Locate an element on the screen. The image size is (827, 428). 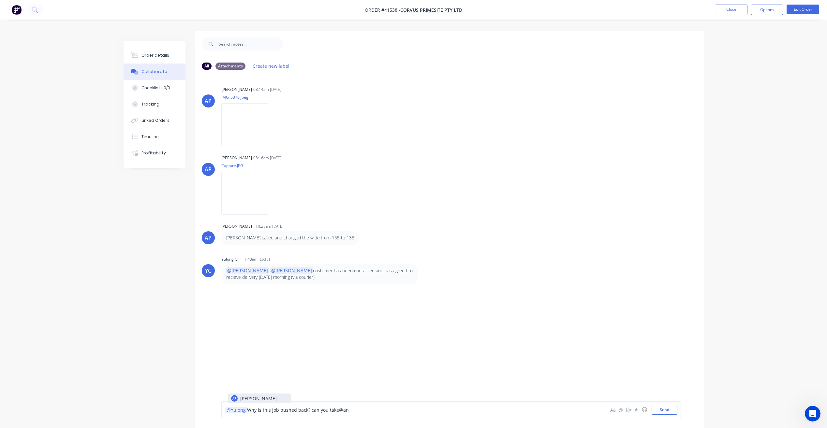
button: Aa is located at coordinates (613, 410).